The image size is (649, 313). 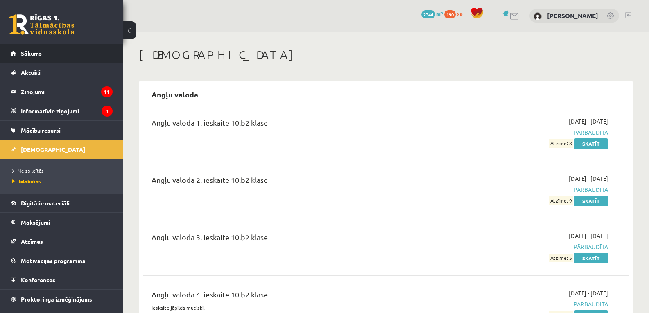 What do you see at coordinates (455, 14) in the screenshot?
I see `a: 190 xp` at bounding box center [455, 14].